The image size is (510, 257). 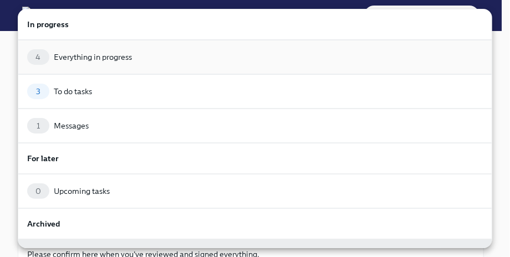 I want to click on a: For later, so click(x=255, y=158).